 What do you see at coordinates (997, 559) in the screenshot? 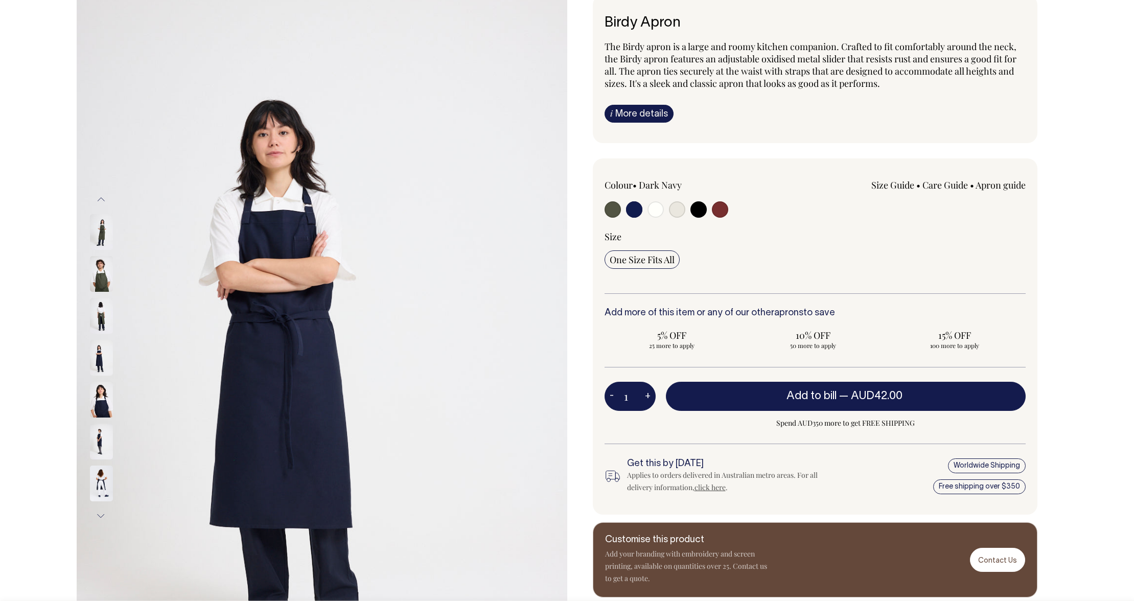
I see `a: Contact Us` at bounding box center [997, 559].